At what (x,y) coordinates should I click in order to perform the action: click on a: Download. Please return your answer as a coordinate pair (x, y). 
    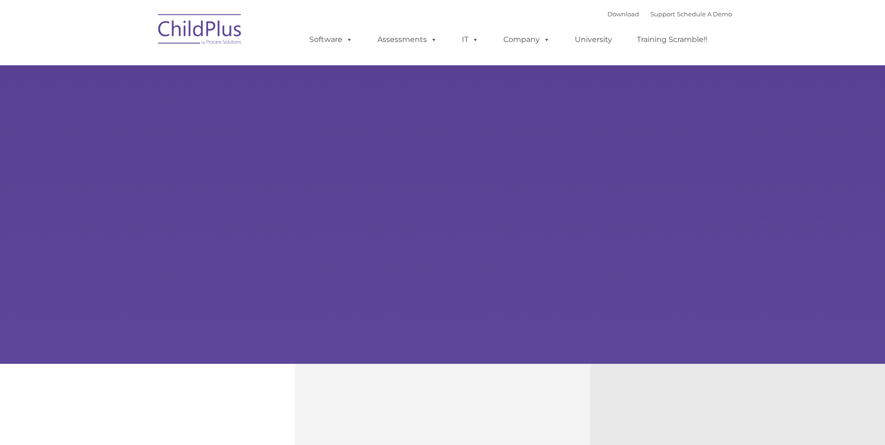
    Looking at the image, I should click on (623, 14).